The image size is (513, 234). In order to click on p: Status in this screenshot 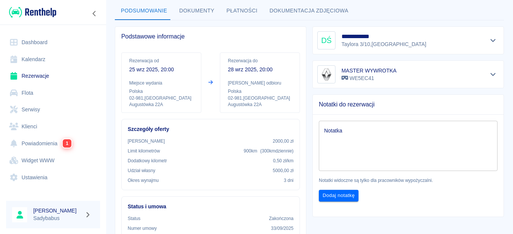, I will do `click(134, 219)`.